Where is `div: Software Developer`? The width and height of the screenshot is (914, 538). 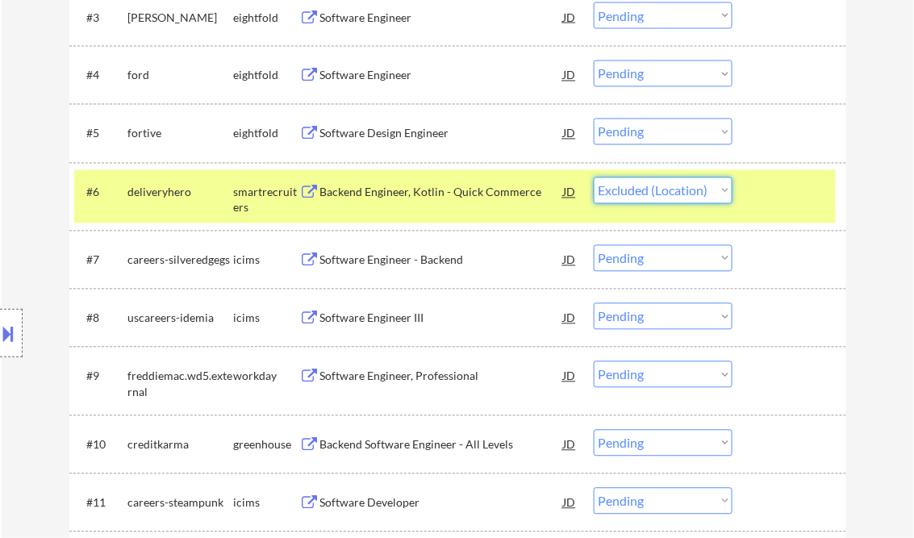
div: Software Developer is located at coordinates (442, 503).